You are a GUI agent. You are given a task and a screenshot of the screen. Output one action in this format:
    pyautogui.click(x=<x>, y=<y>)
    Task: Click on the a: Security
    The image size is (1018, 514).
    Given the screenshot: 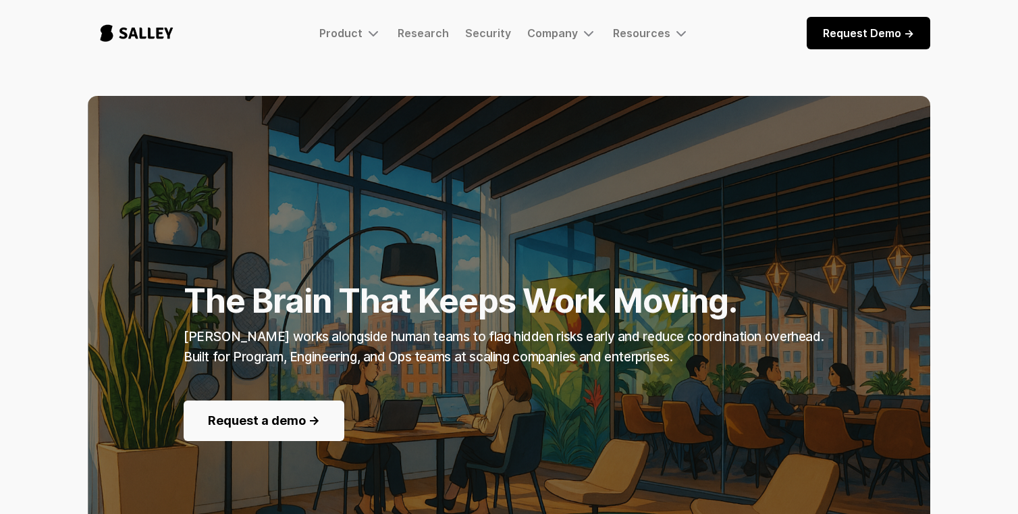 What is the action you would take?
    pyautogui.click(x=488, y=33)
    